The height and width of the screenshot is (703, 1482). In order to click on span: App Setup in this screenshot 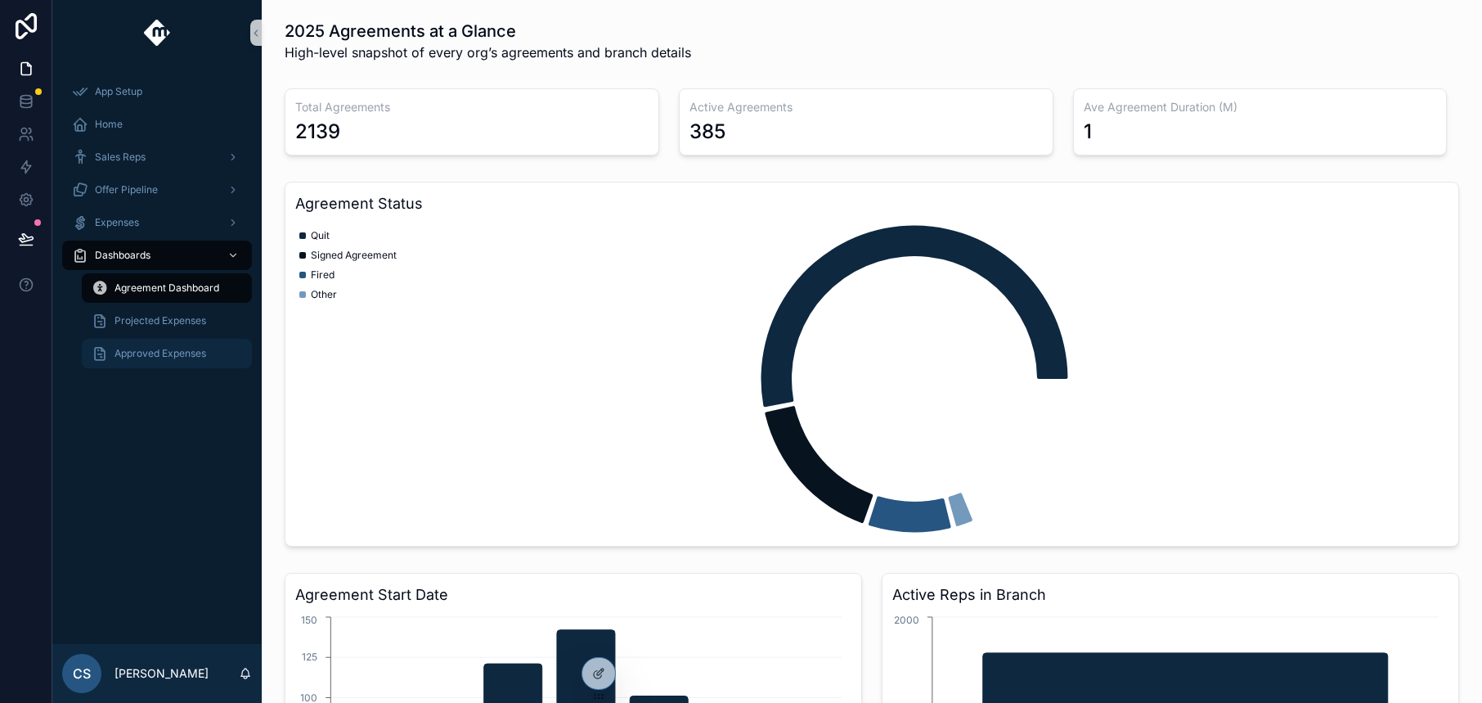, I will do `click(119, 92)`.